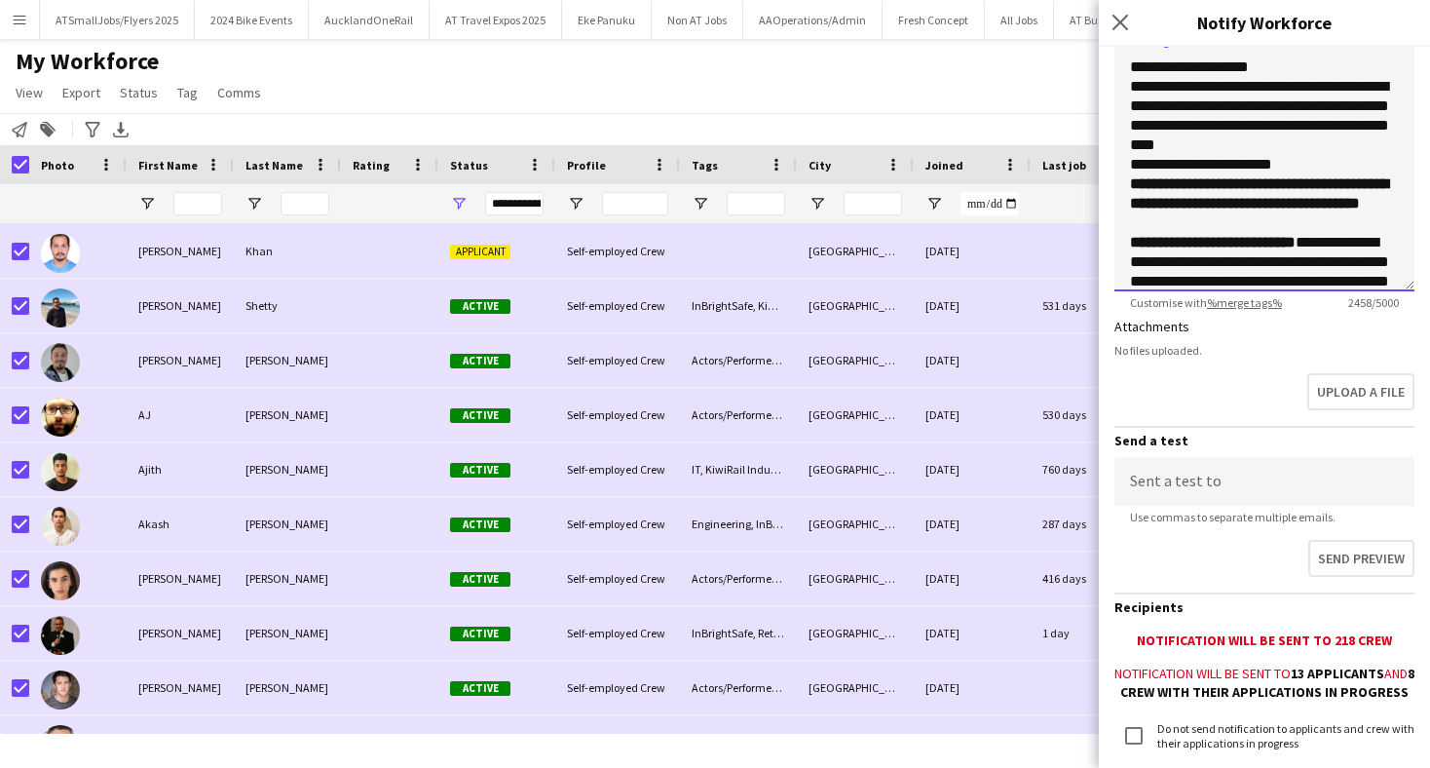 This screenshot has height=768, width=1430. Describe the element at coordinates (704, 165) in the screenshot. I see `span: Tags` at that location.